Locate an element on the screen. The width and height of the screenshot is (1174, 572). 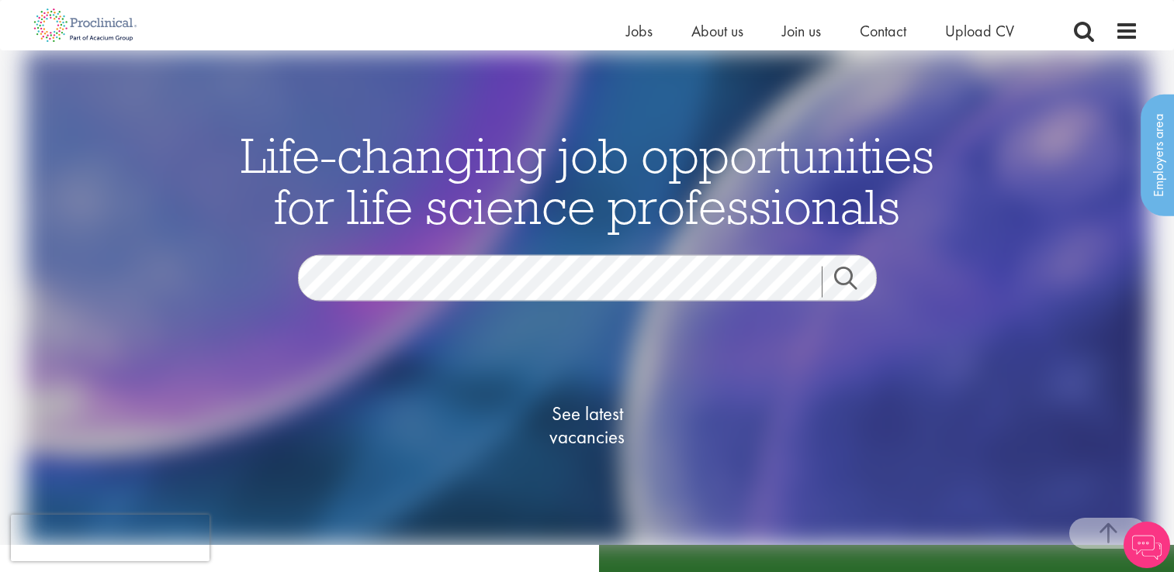
span: Join us is located at coordinates (801, 31).